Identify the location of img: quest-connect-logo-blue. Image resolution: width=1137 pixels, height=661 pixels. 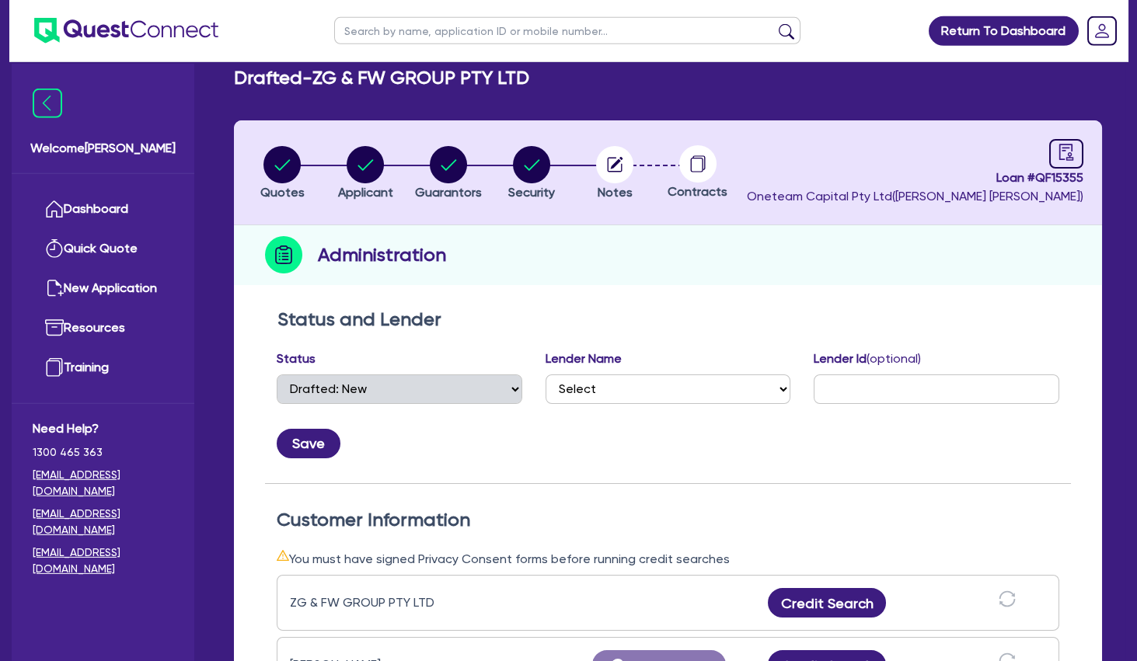
(126, 30).